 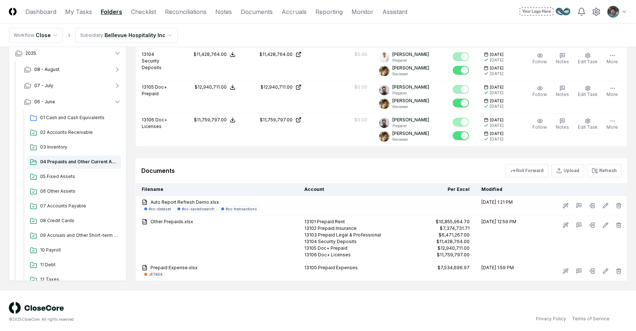 I want to click on div: $11,428,764.00, so click(x=276, y=54).